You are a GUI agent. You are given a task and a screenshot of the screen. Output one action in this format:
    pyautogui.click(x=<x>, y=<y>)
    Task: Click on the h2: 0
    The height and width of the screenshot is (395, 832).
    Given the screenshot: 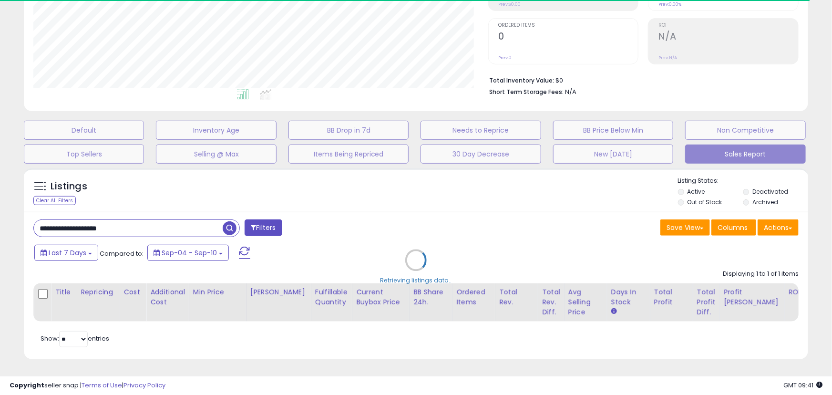 What is the action you would take?
    pyautogui.click(x=568, y=37)
    